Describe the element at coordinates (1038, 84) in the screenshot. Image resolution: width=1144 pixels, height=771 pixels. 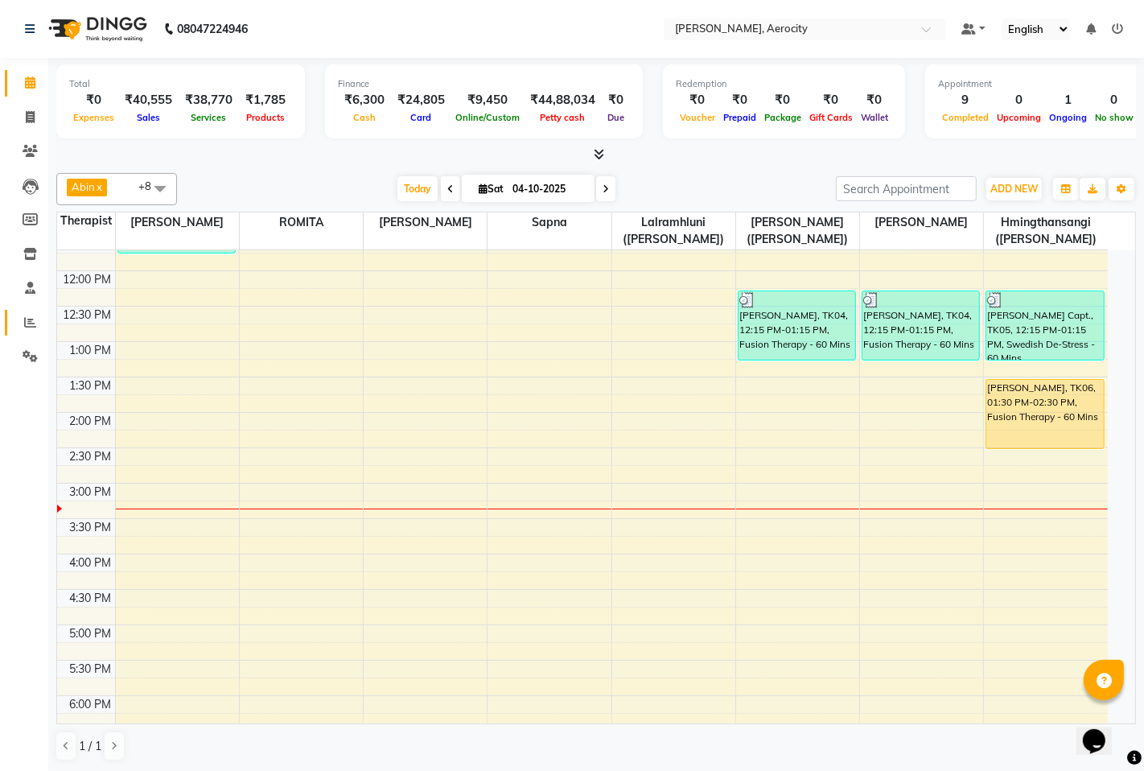
I see `div: Appointment` at that location.